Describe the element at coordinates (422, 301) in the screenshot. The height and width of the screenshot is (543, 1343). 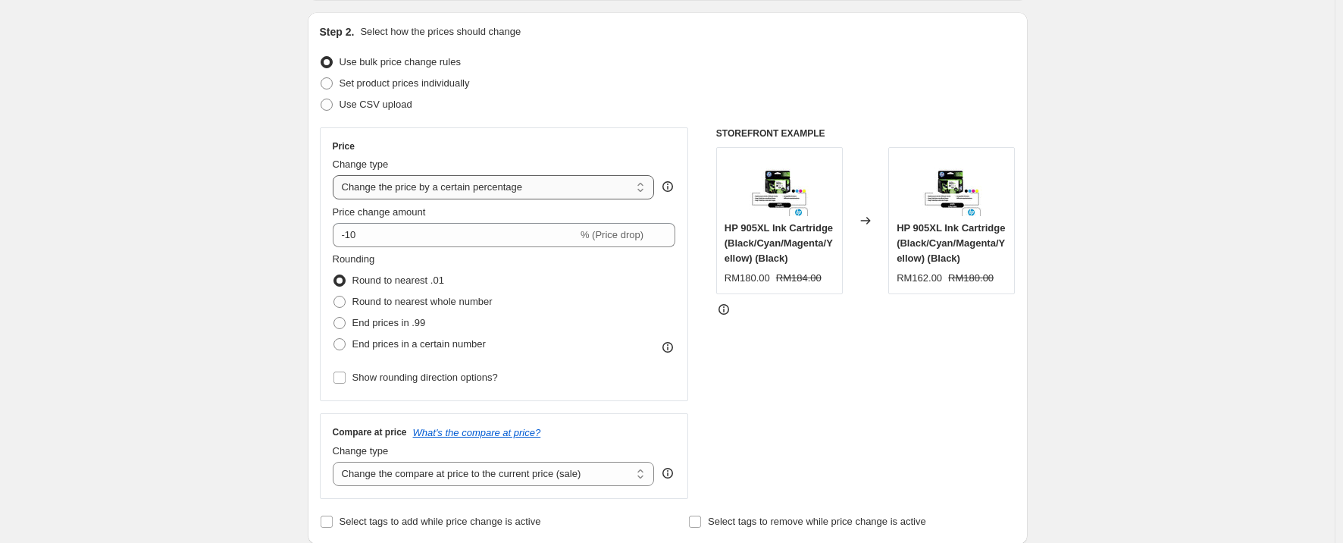
I see `span: Round to nearest whole number` at that location.